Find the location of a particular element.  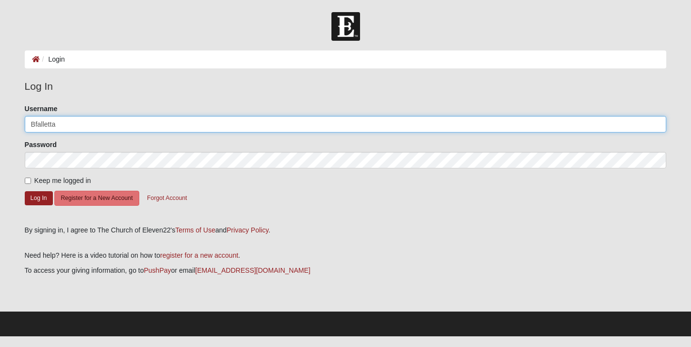

button: Log In is located at coordinates (39, 198).